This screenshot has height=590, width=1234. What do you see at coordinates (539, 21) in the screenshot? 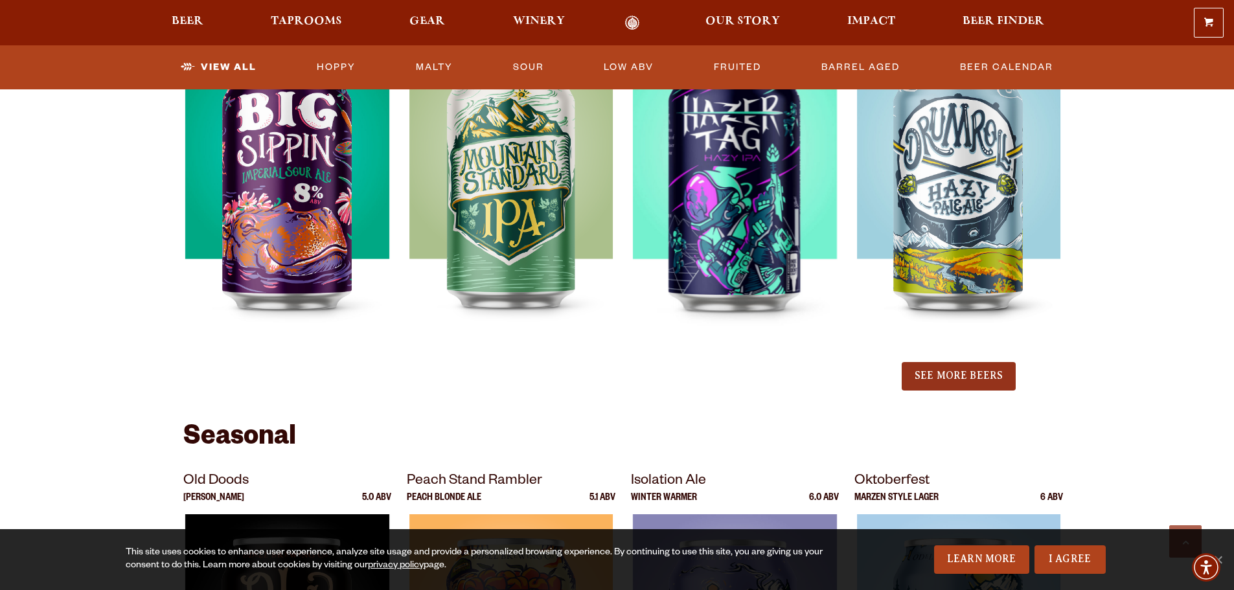
I see `span: Winery` at bounding box center [539, 21].